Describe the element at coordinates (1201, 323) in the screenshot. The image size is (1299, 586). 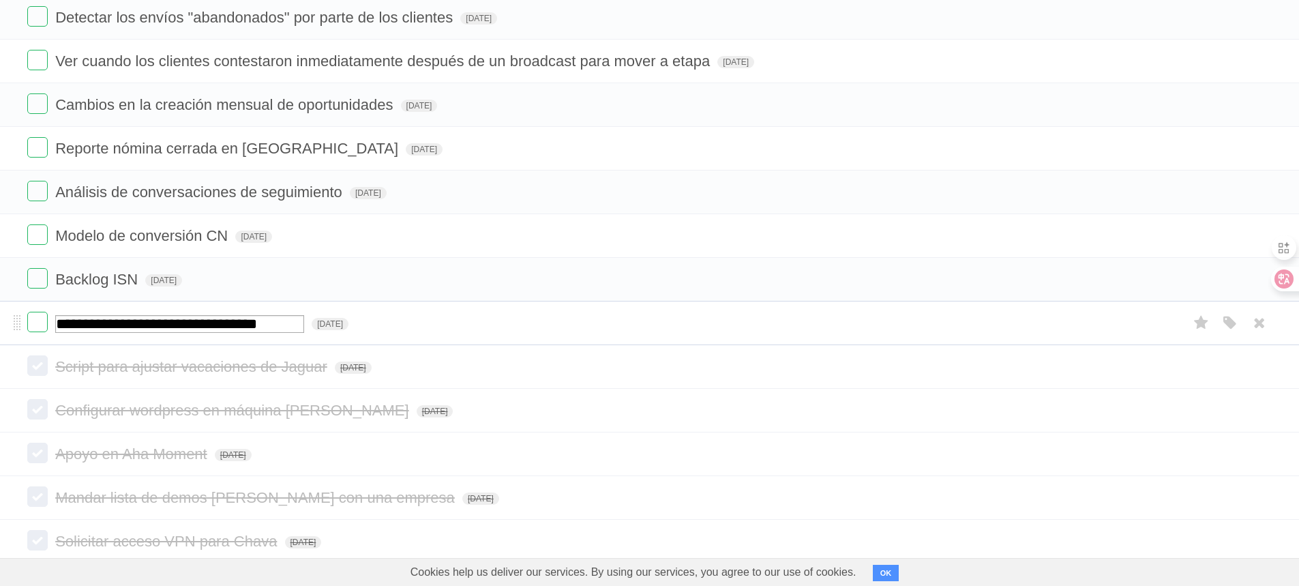
I see `label: Star task` at that location.